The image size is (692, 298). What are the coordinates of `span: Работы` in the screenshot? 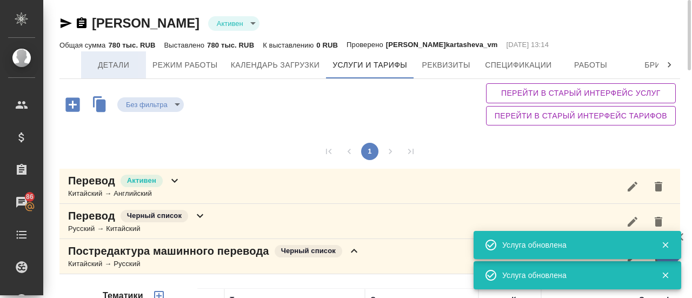 It's located at (591, 65).